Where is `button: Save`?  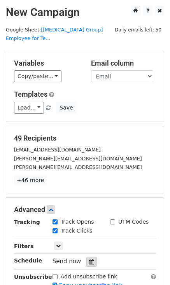 button: Save is located at coordinates (66, 108).